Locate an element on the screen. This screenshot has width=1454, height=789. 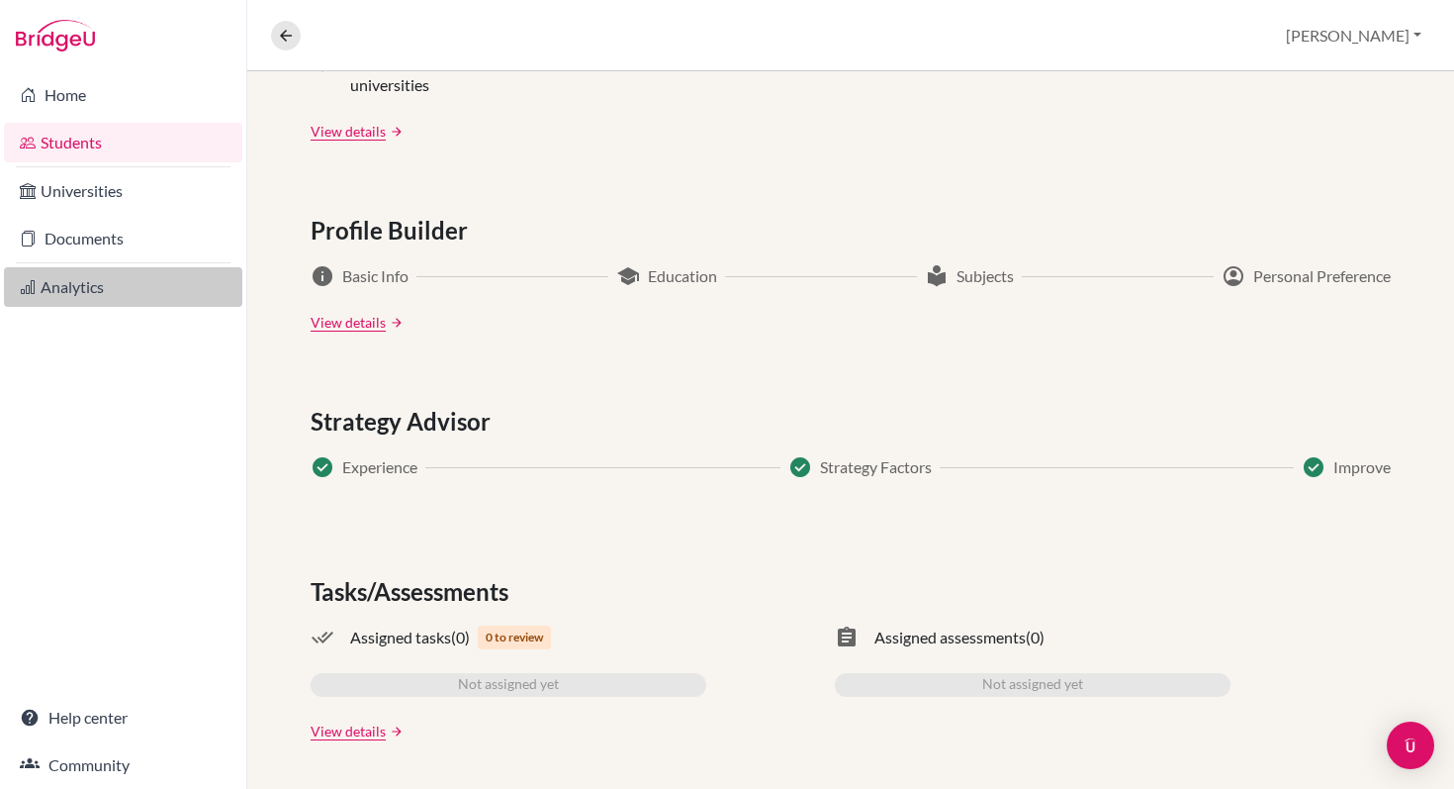
span: Experience is located at coordinates (380, 467).